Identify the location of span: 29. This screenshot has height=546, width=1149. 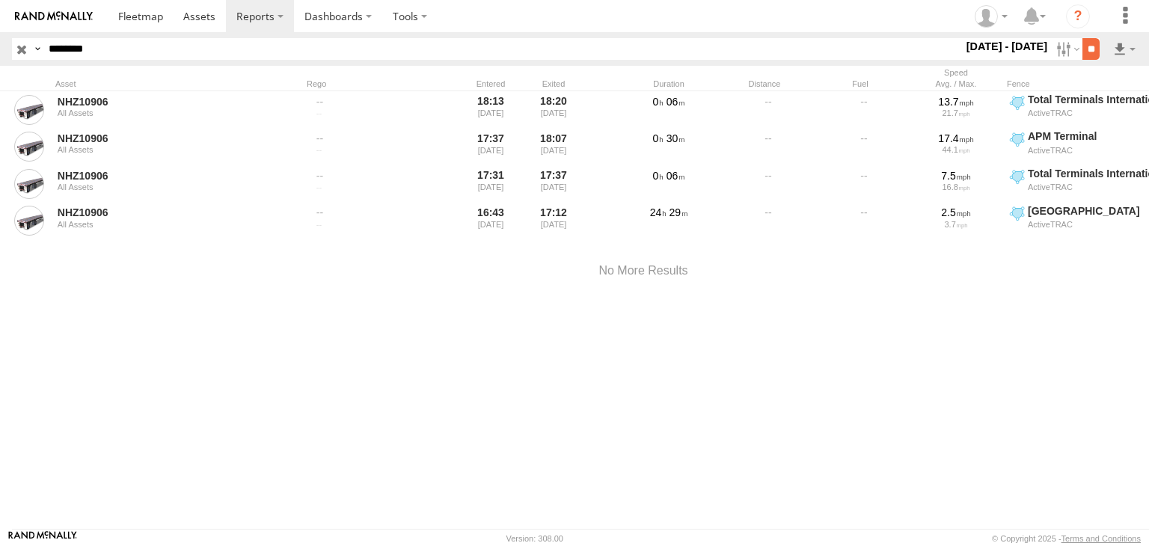
(679, 213).